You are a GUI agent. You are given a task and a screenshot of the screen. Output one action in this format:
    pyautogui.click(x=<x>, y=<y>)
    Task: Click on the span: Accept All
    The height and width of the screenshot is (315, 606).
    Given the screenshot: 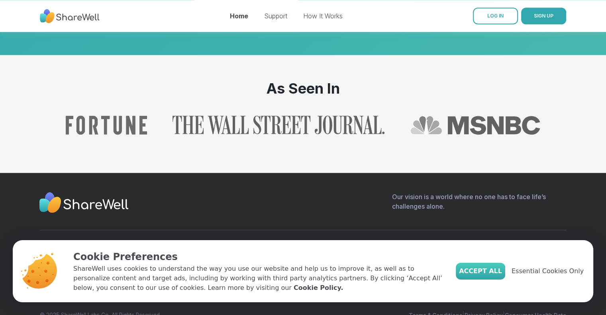 What is the action you would take?
    pyautogui.click(x=481, y=271)
    